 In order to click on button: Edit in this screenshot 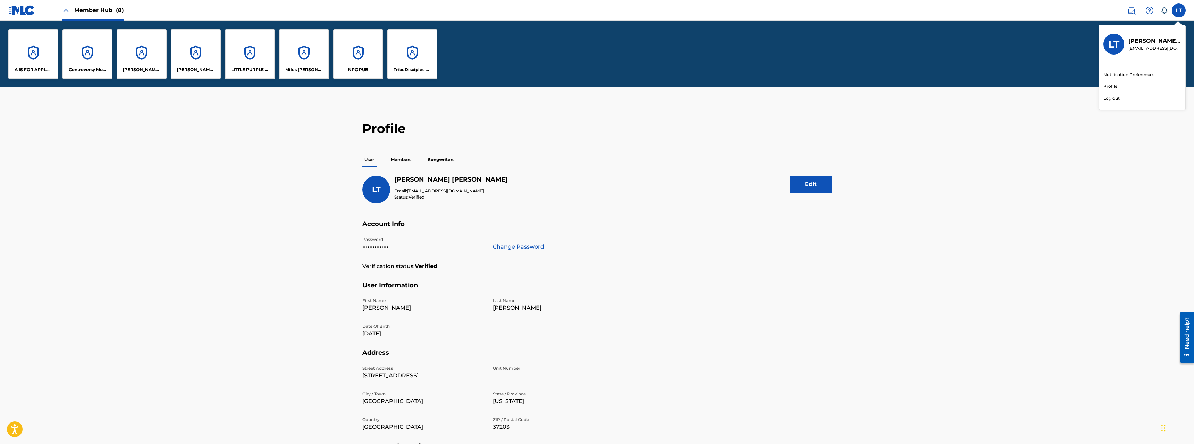, I will do `click(811, 184)`.